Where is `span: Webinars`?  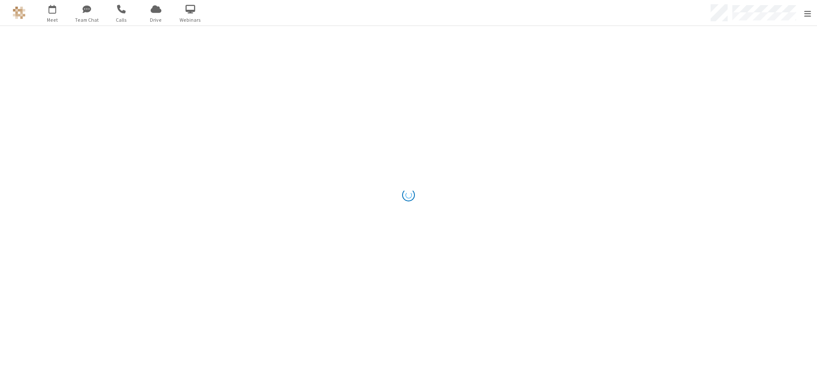 span: Webinars is located at coordinates (190, 20).